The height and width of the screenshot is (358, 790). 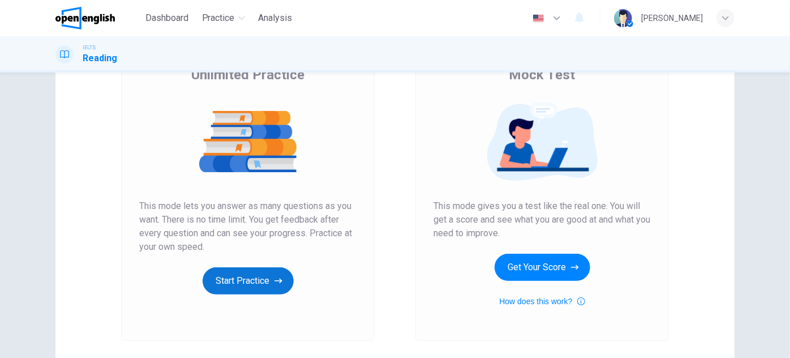 I want to click on span: IELTS, so click(x=89, y=48).